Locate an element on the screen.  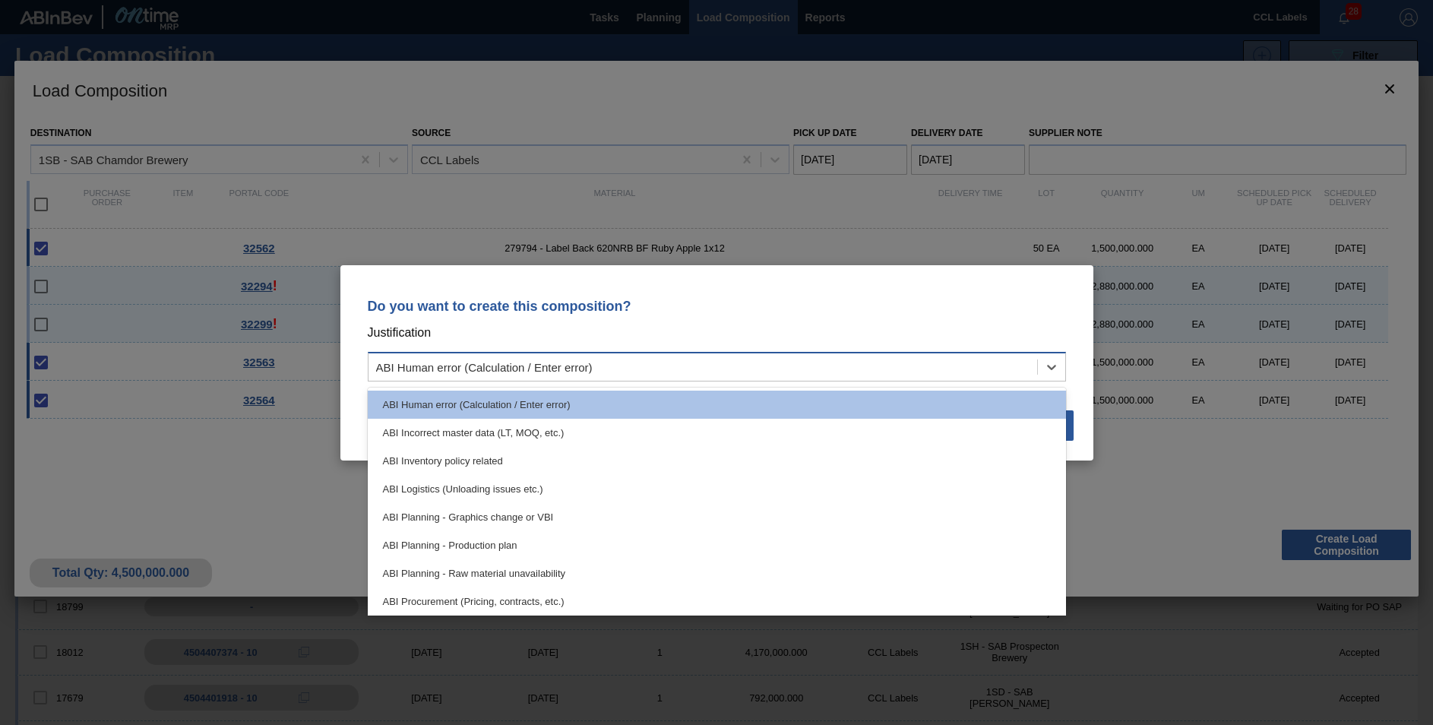
div: ABI Planning - Production plan is located at coordinates (717, 545).